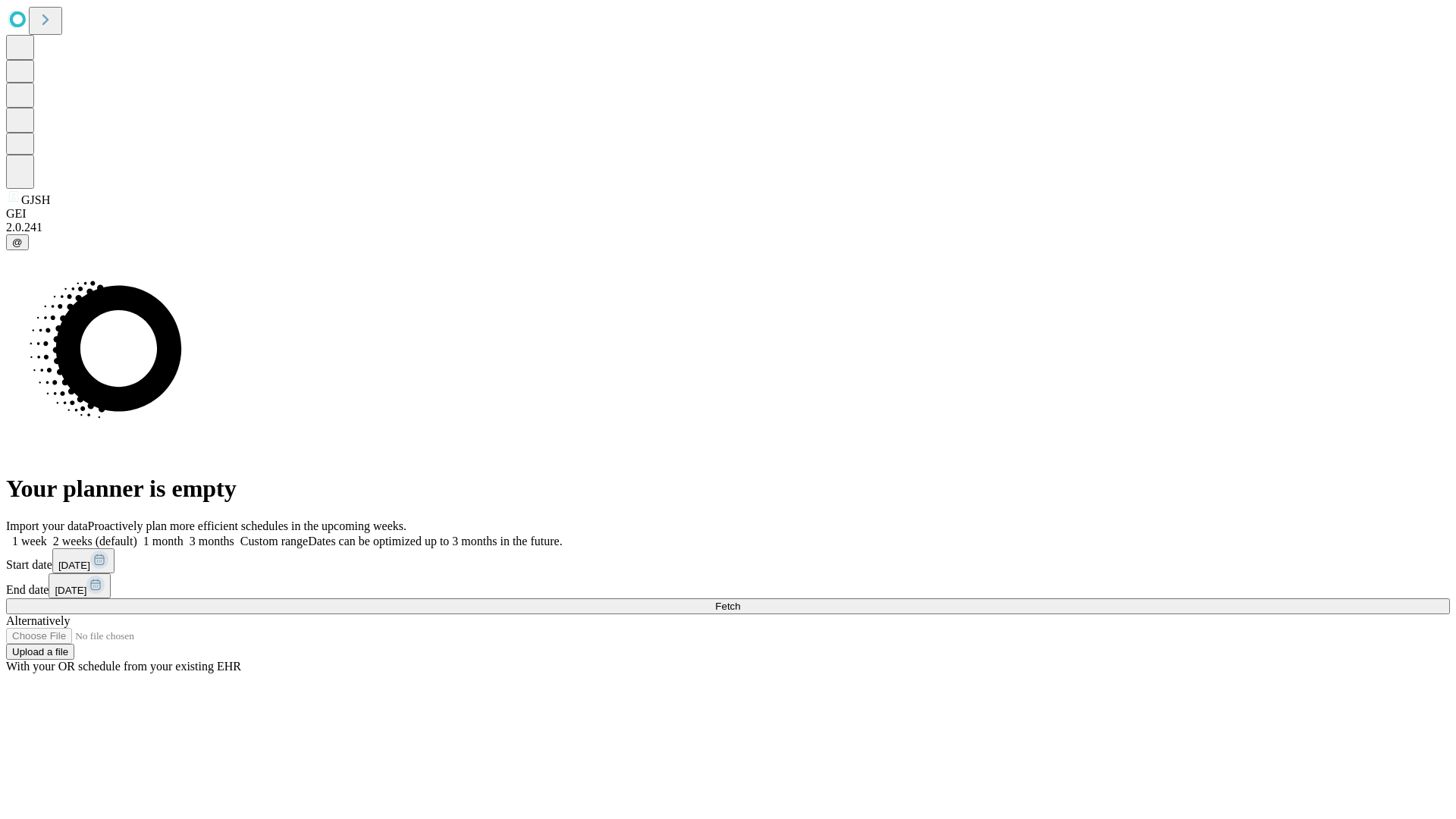  I want to click on span: Proactively plan more efficient schedules in the upcoming weeks., so click(248, 525).